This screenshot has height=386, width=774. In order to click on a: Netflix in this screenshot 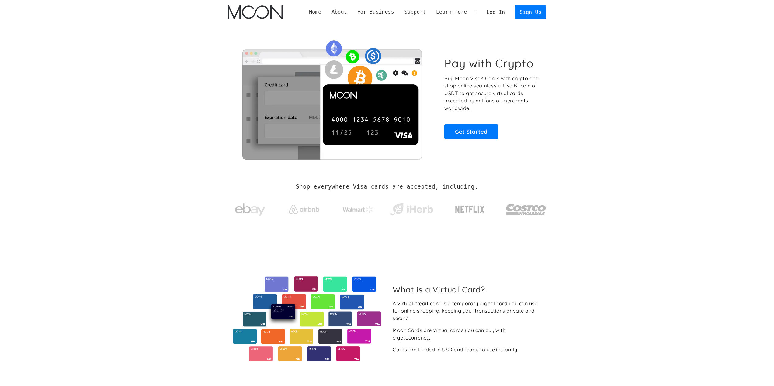, I will do `click(470, 208)`.